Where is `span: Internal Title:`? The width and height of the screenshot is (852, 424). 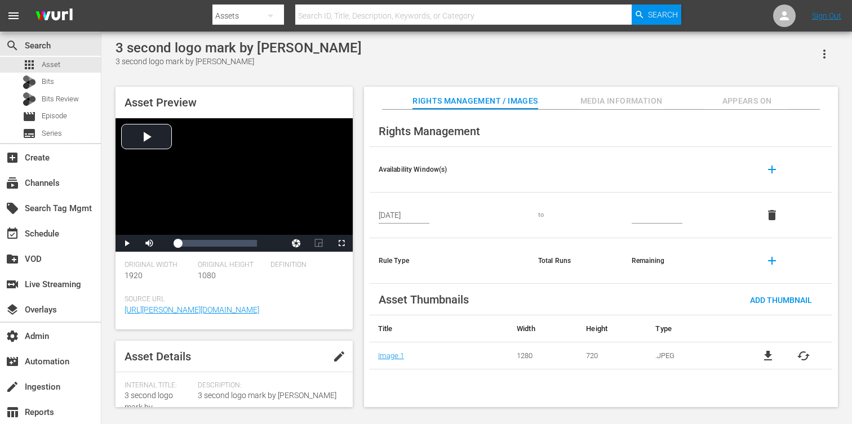
span: Internal Title: is located at coordinates (158, 386).